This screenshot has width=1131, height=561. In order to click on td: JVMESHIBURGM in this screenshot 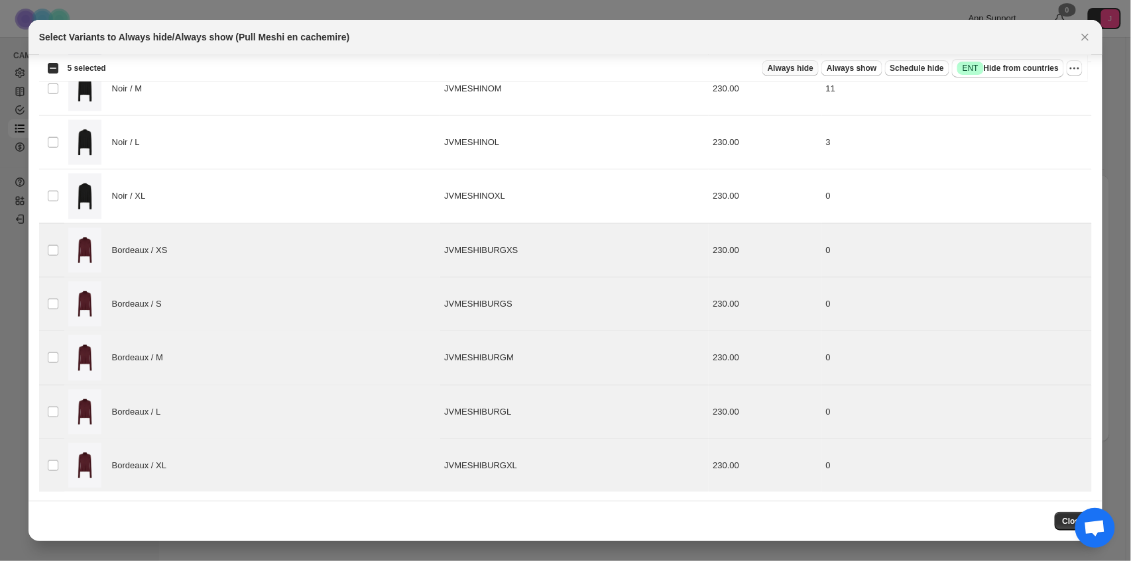, I will do `click(574, 358)`.